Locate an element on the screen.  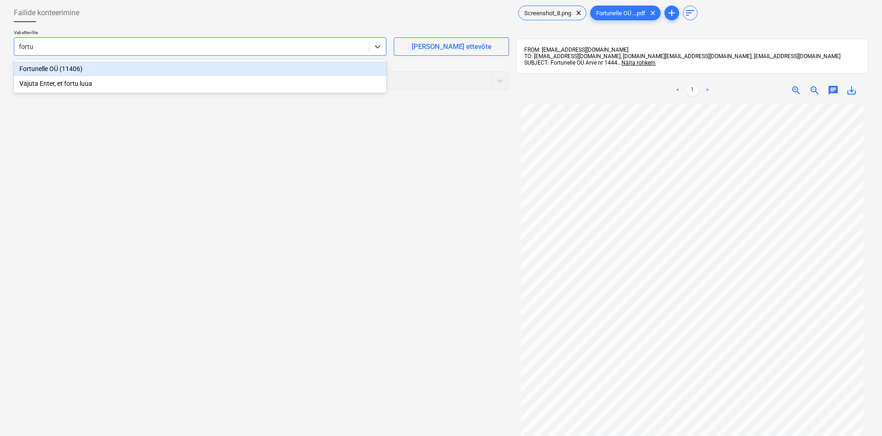
span: save_alt is located at coordinates (851, 90).